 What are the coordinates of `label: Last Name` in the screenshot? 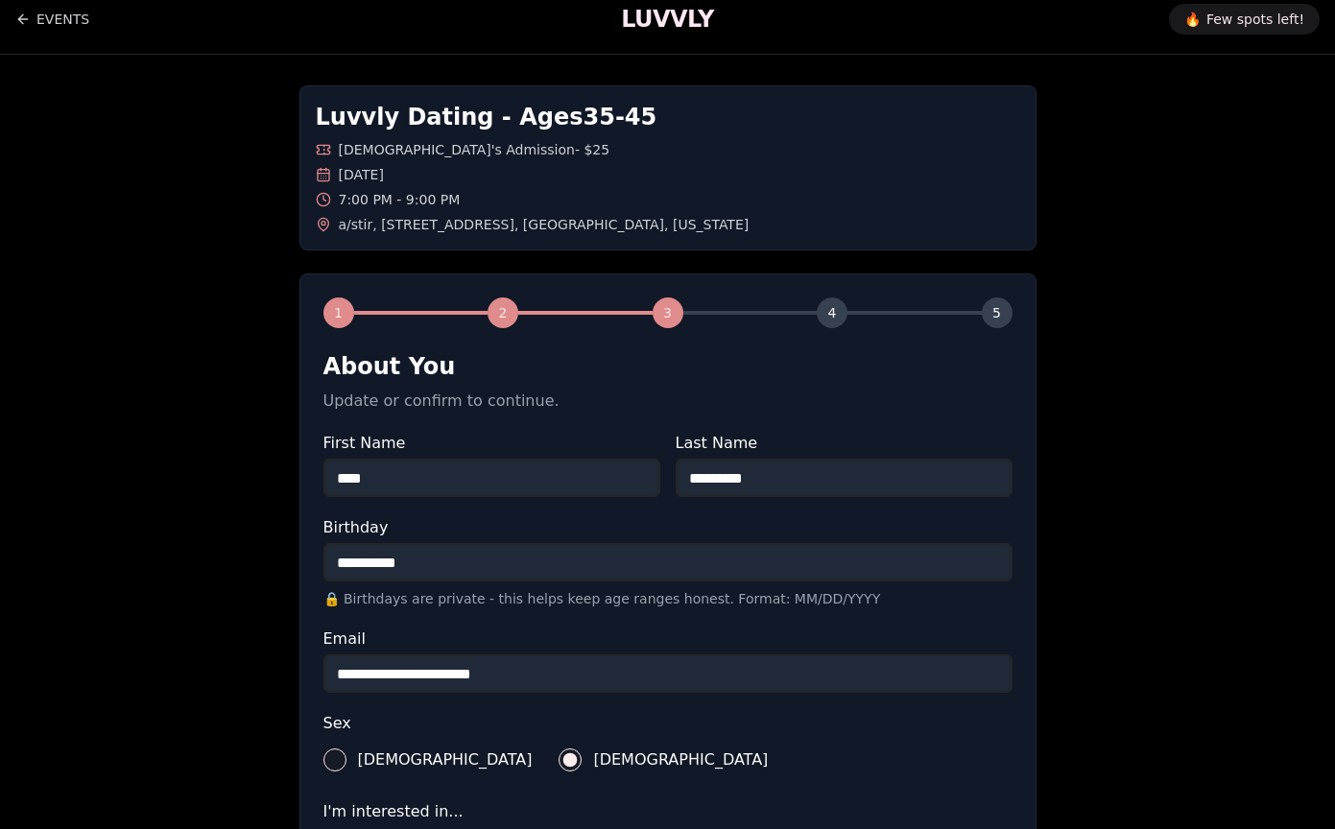 It's located at (843, 443).